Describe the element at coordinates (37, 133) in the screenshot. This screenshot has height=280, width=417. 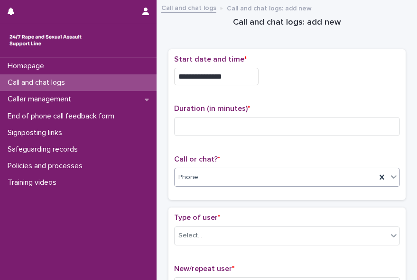
I see `p: Signposting links` at that location.